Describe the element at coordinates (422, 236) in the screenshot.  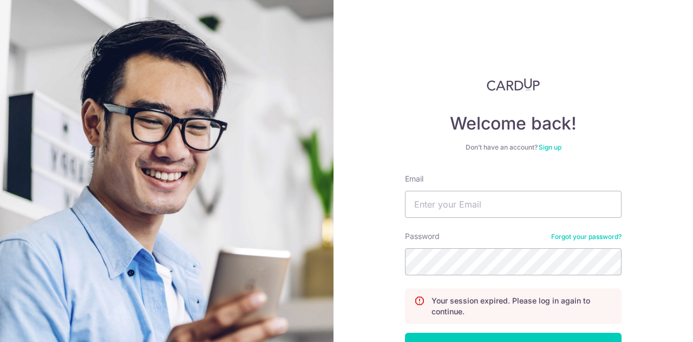
I see `label: Password` at that location.